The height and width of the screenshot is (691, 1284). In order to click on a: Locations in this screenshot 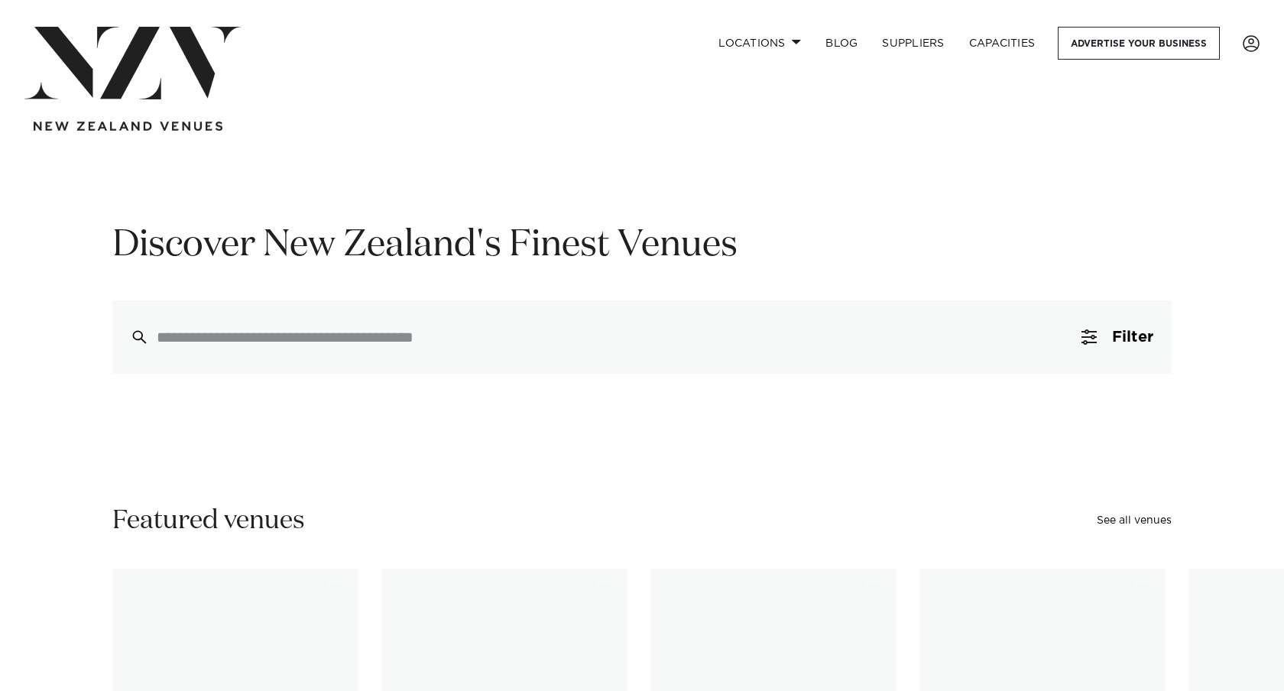, I will do `click(760, 43)`.